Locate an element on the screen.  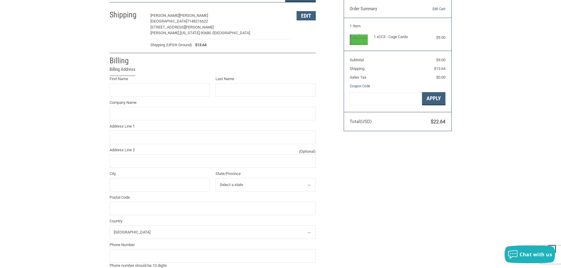
span: Shipping (UPS® Ground) is located at coordinates (171, 45).